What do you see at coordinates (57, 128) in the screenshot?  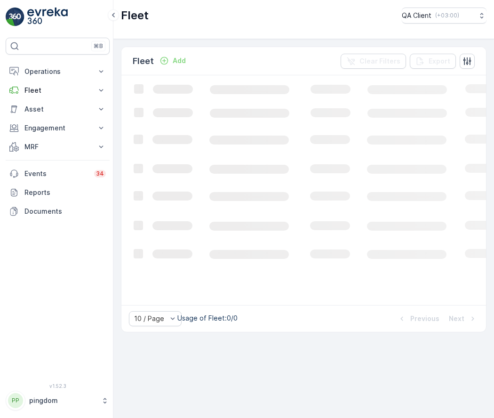 I see `p: Engagement` at bounding box center [57, 128].